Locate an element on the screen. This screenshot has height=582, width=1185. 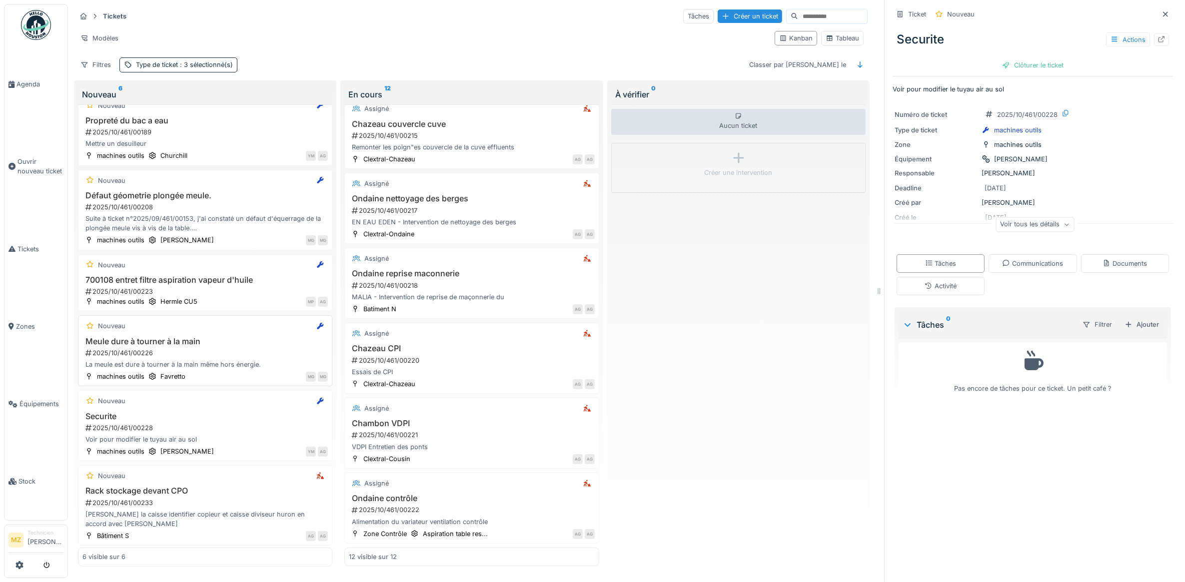
div: Modèles is located at coordinates (99, 38).